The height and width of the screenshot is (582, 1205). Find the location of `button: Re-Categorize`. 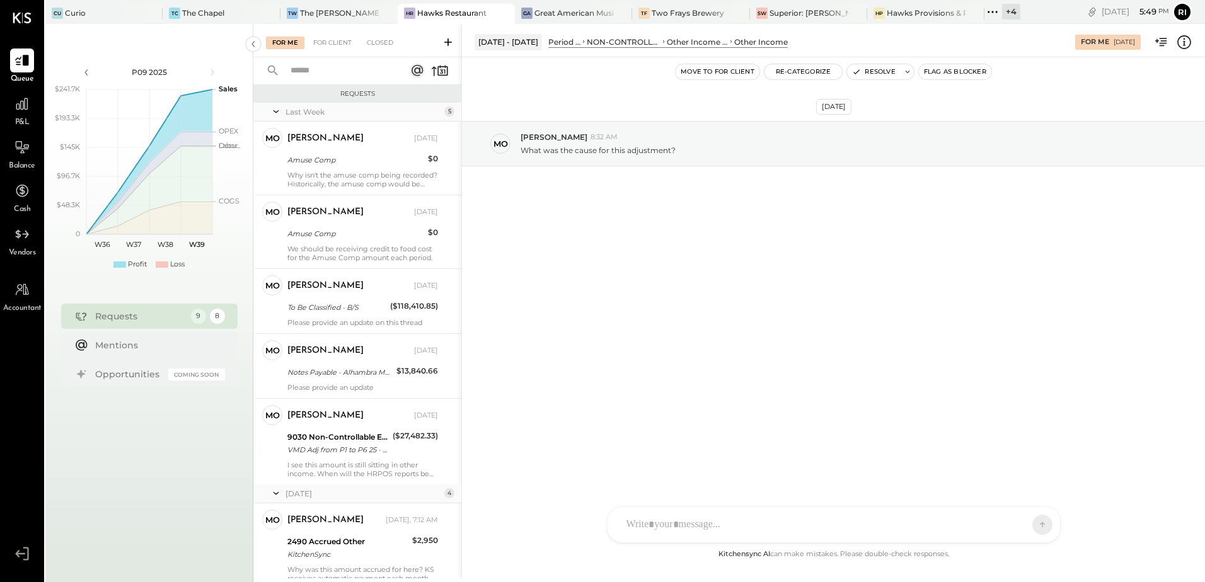

button: Re-Categorize is located at coordinates (803, 72).